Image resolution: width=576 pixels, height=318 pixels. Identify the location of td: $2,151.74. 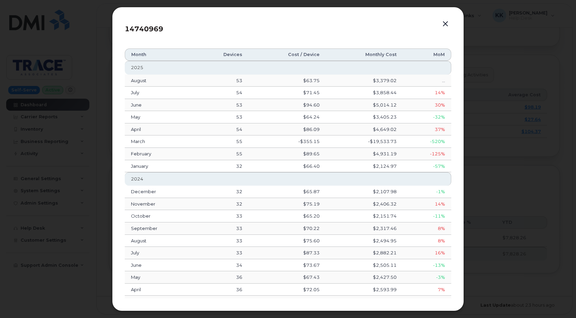
(364, 216).